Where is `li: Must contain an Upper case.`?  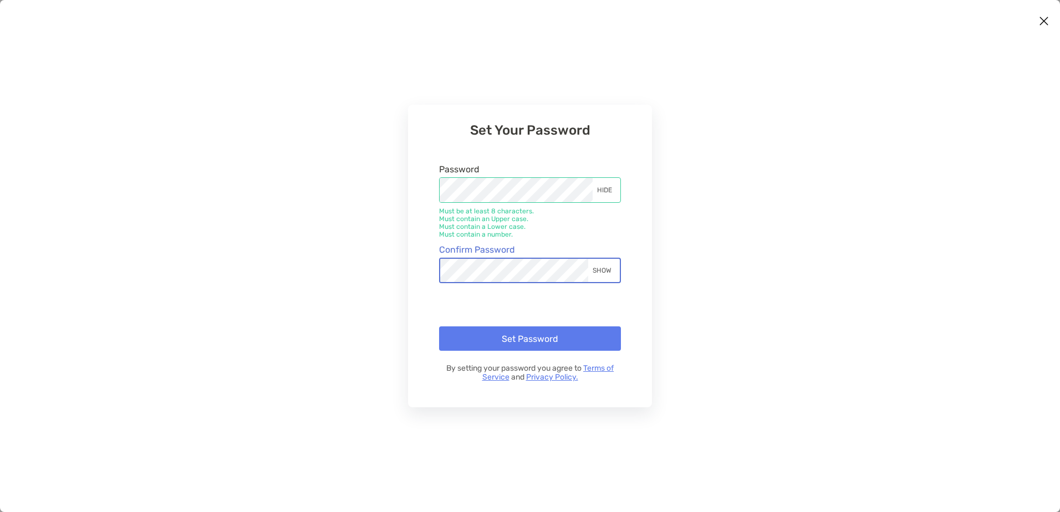 li: Must contain an Upper case. is located at coordinates (530, 219).